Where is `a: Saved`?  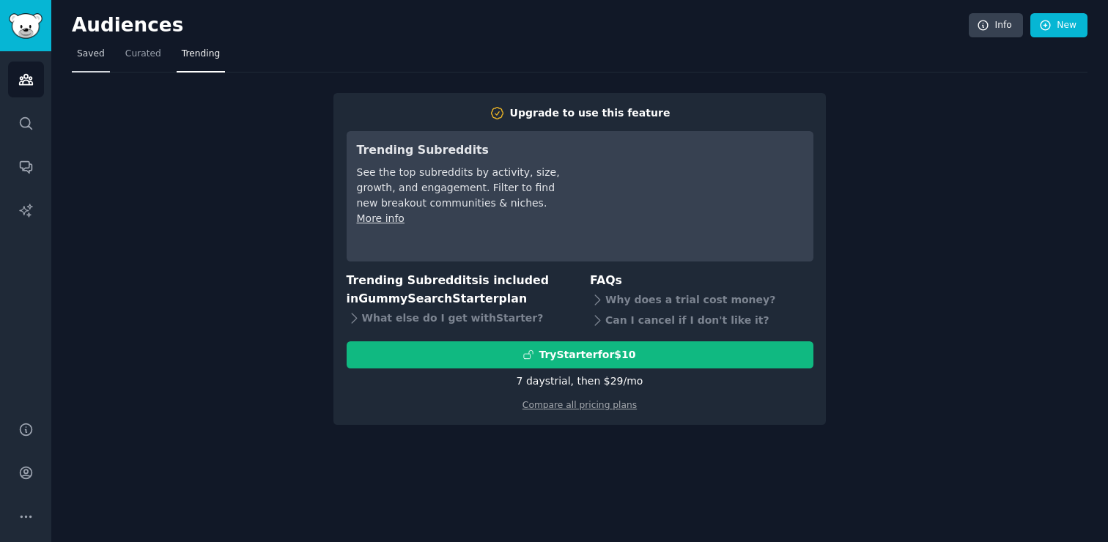 a: Saved is located at coordinates (91, 57).